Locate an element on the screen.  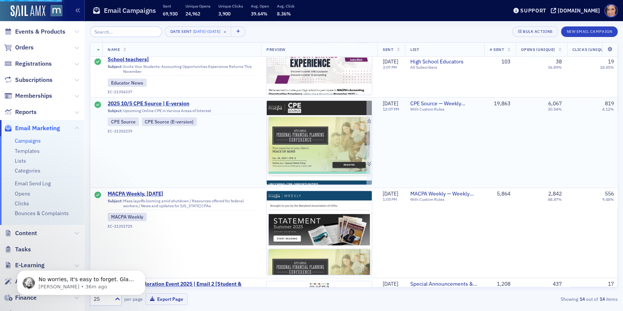
div: EC-21354337 is located at coordinates (182, 92).